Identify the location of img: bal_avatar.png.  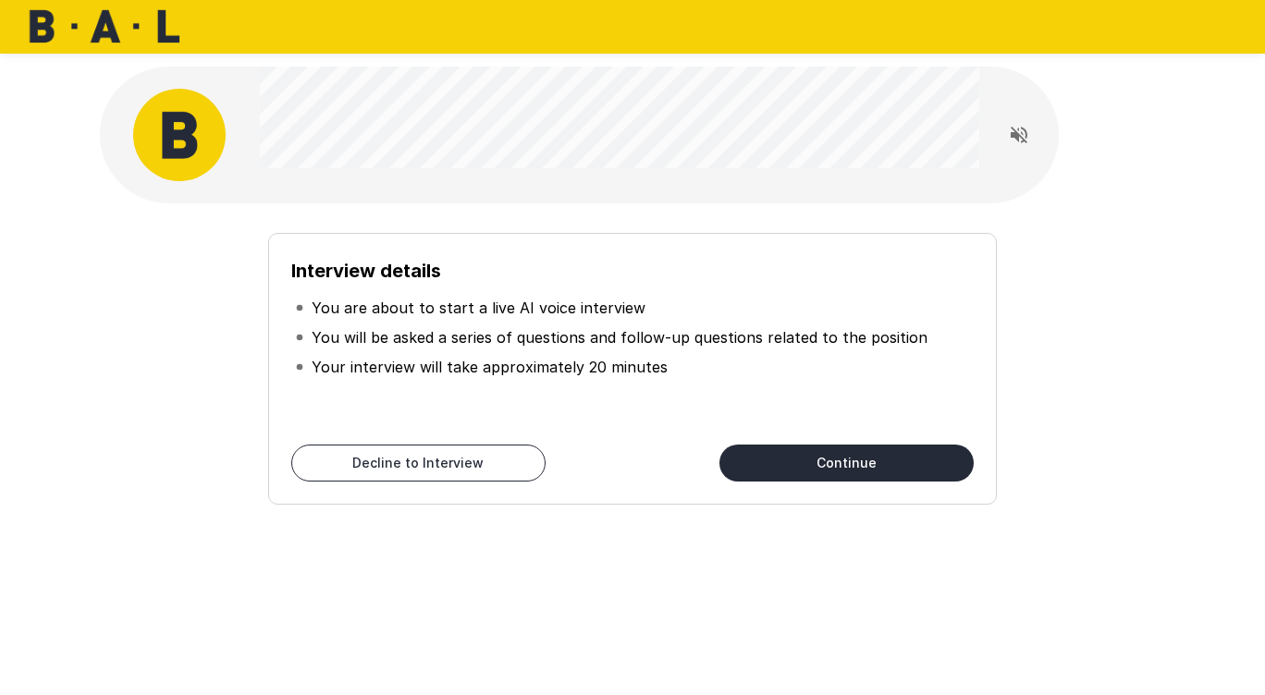
(179, 135).